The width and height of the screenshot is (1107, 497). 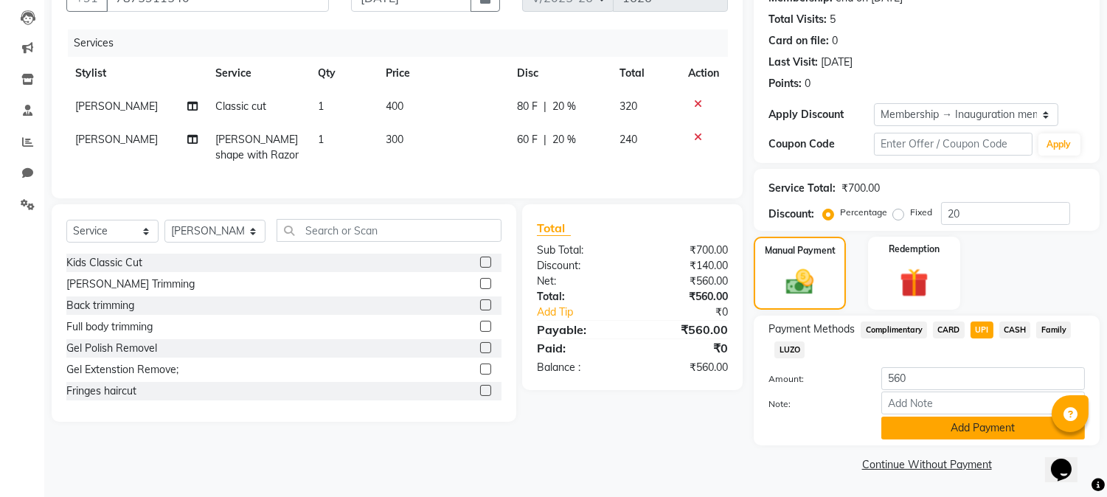 I want to click on div: Sub Total:, so click(x=579, y=250).